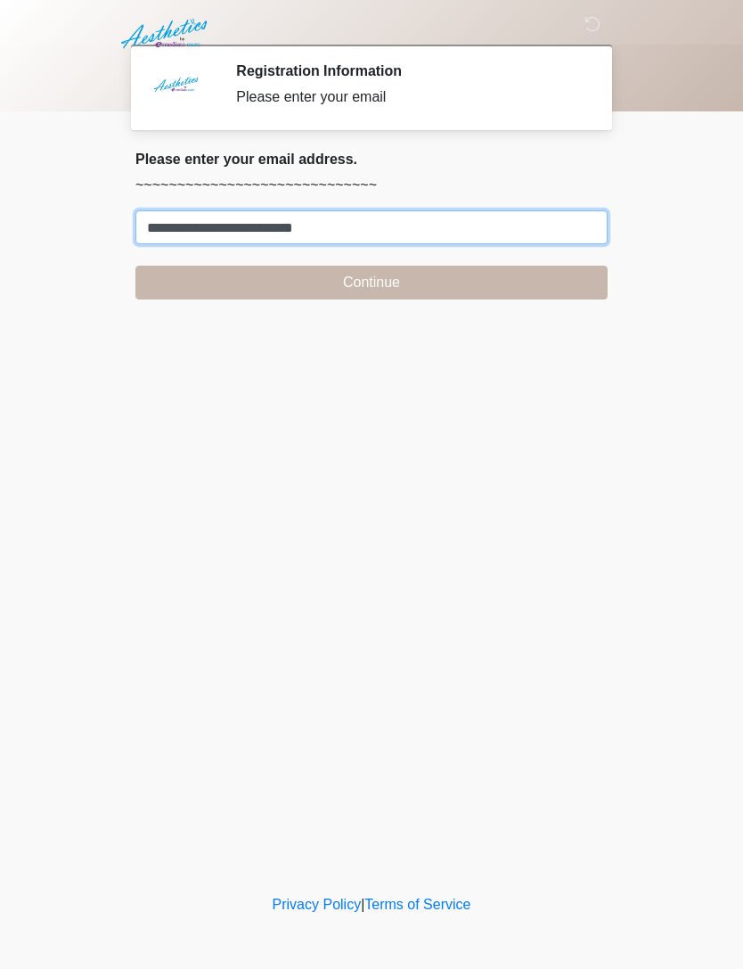  What do you see at coordinates (166, 34) in the screenshot?
I see `img: Aesthetics by Emediate Cure Logo` at bounding box center [166, 34].